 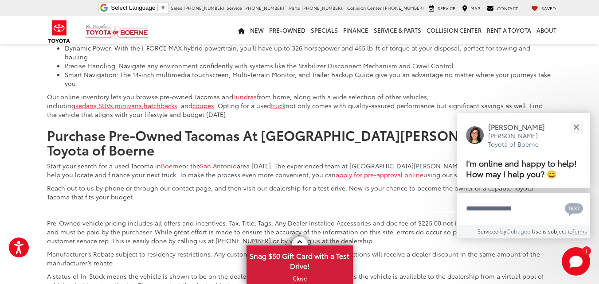 What do you see at coordinates (509, 30) in the screenshot?
I see `a: Rent a Toyota` at bounding box center [509, 30].